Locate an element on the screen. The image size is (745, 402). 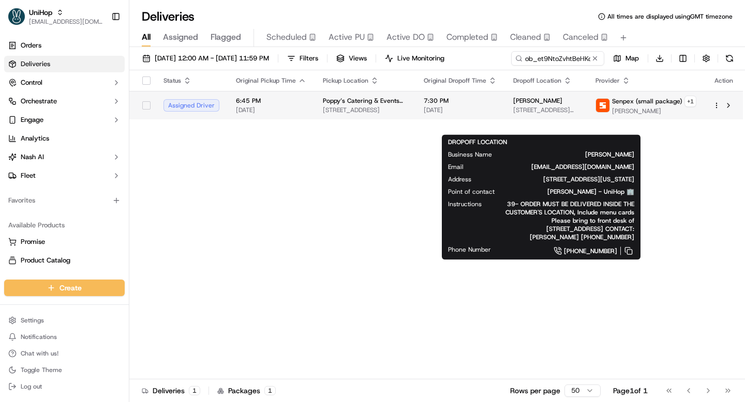
span: Canceled is located at coordinates (580, 37).